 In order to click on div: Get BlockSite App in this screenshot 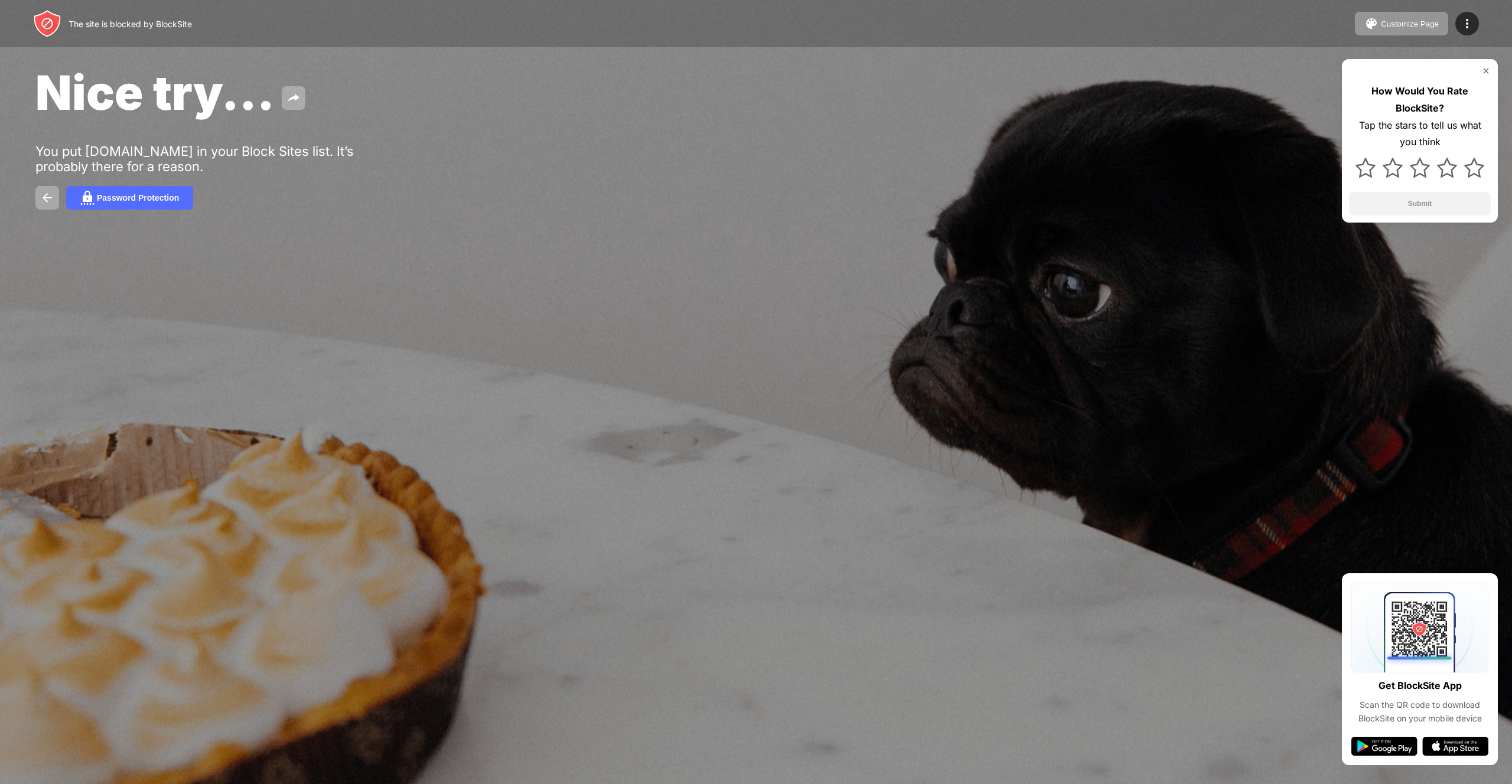, I will do `click(1419, 685)`.